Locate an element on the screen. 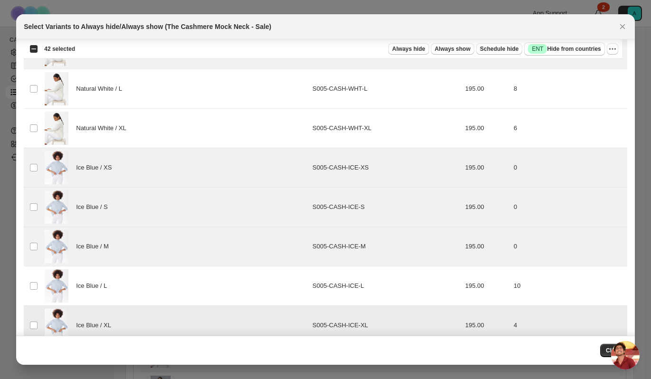 The image size is (651, 379). td: S005-CASH-ICE-M is located at coordinates (386, 247).